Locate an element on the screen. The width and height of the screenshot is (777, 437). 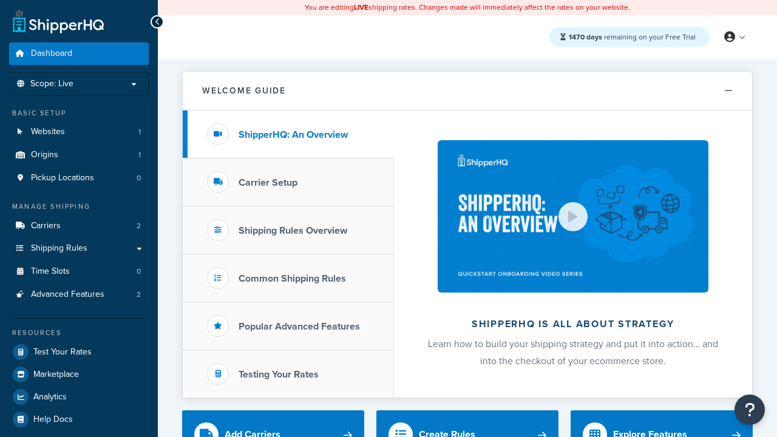
a: Websites1 is located at coordinates (79, 132).